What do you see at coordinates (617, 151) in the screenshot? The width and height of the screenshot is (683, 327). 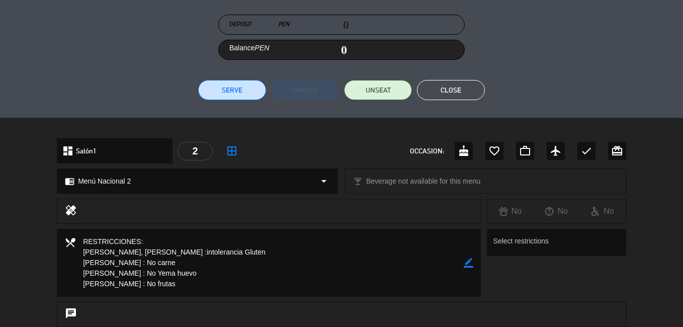 I see `i: card_giftcard` at bounding box center [617, 151].